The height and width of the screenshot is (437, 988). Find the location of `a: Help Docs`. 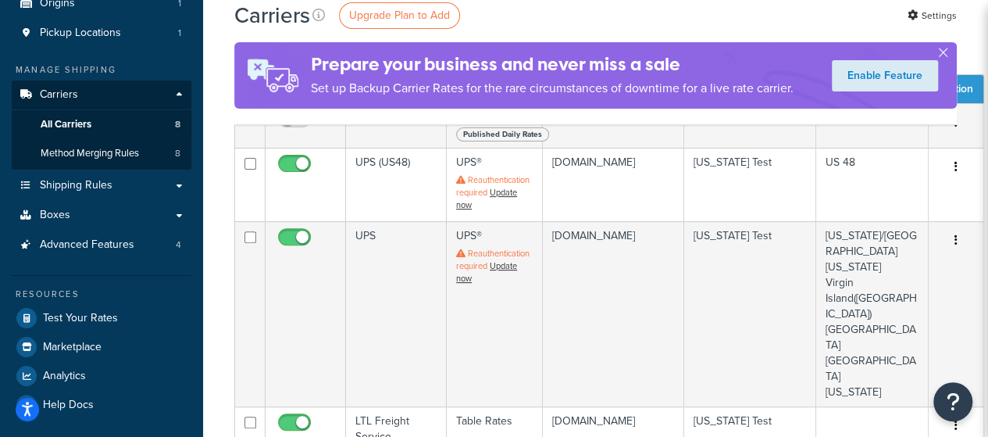

a: Help Docs is located at coordinates (102, 405).